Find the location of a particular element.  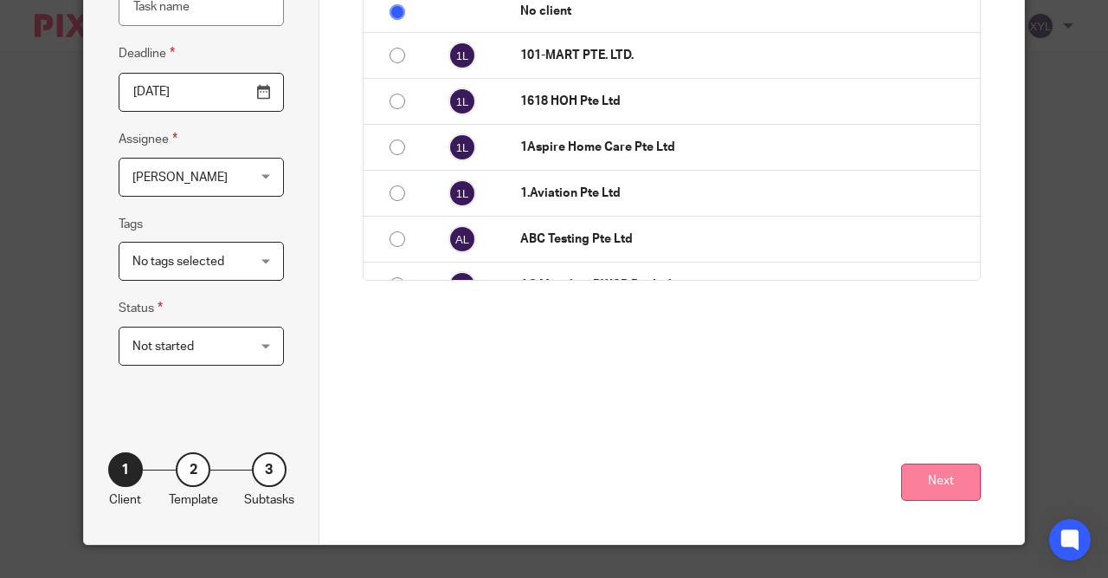

span: Not started is located at coordinates (163, 346).